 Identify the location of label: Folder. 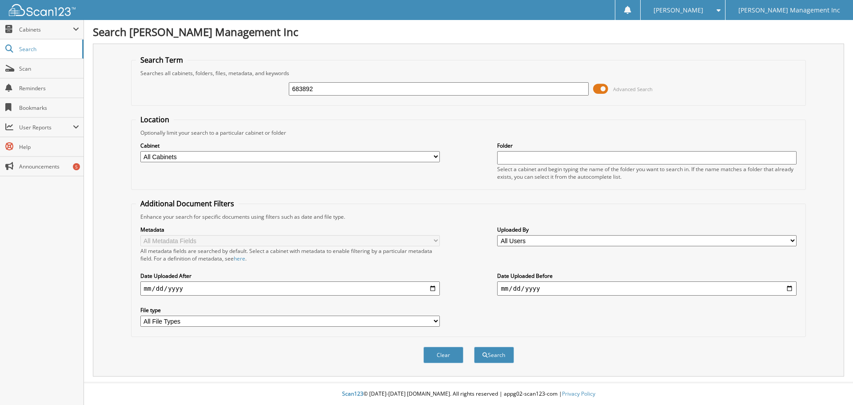
(647, 145).